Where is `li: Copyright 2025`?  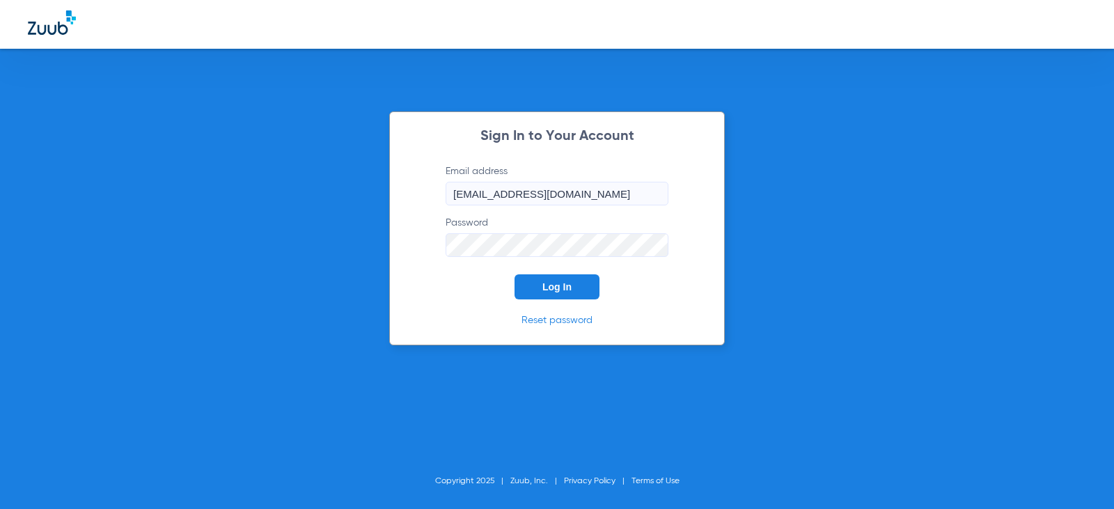
li: Copyright 2025 is located at coordinates (473, 481).